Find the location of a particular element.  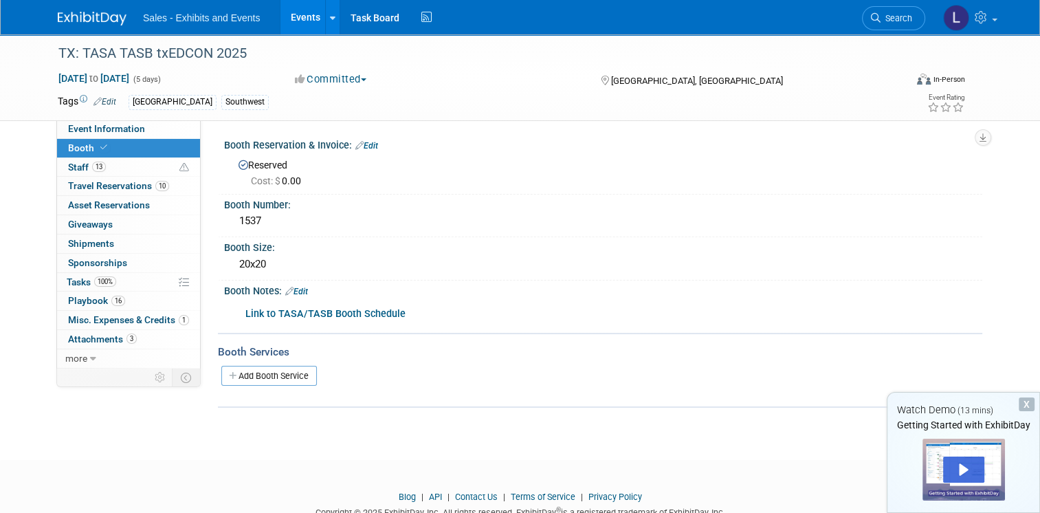

b: Link to TASA/TASB Booth Schedule is located at coordinates (325, 313).